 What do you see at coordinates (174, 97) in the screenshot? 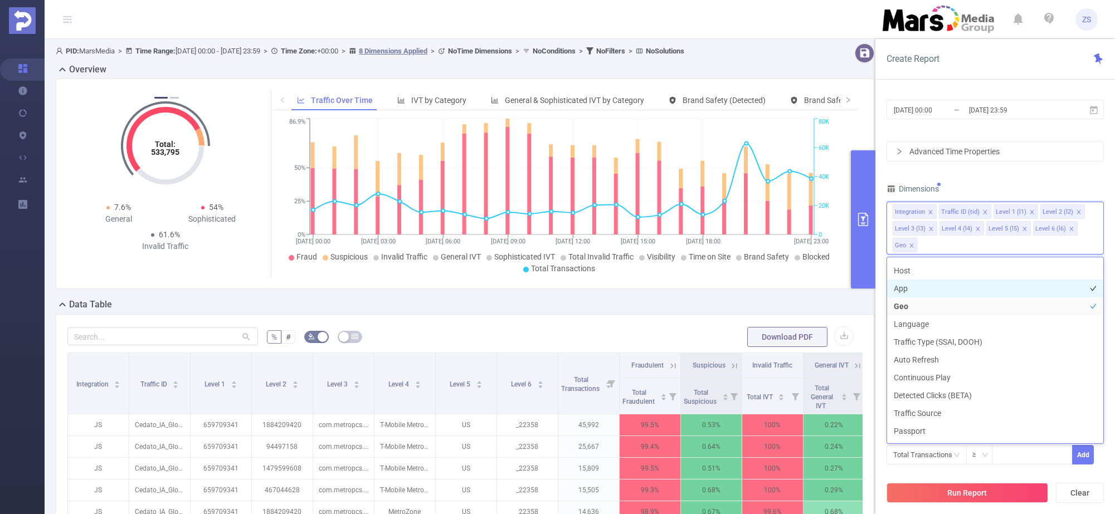
I see `button: 2` at bounding box center [174, 97].